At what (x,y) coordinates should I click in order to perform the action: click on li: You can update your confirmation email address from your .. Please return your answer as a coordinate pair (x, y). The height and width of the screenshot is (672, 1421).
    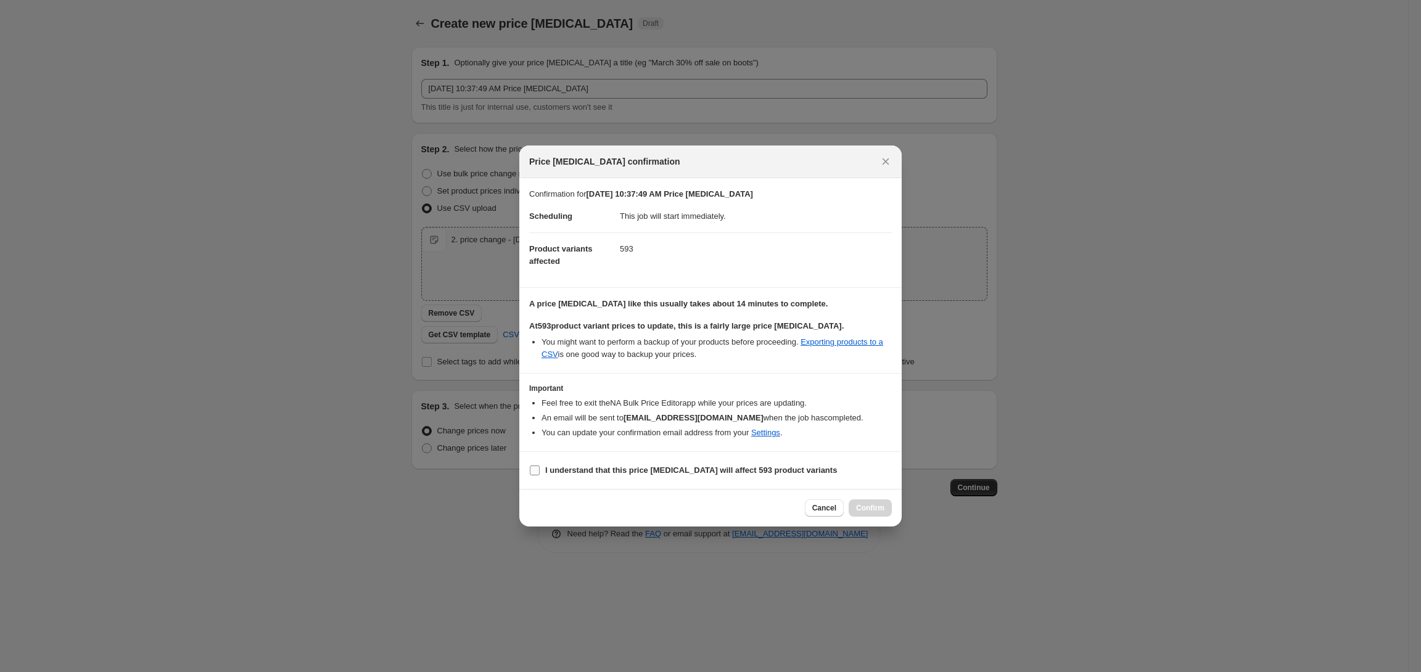
    Looking at the image, I should click on (717, 433).